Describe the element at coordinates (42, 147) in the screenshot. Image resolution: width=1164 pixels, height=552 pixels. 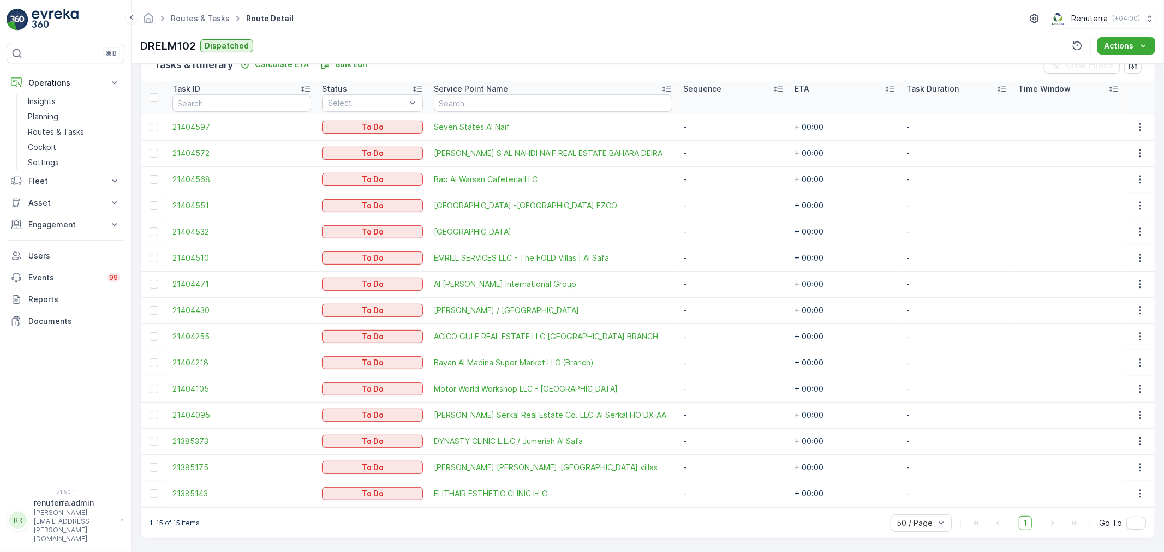
I see `p: Cockpit` at that location.